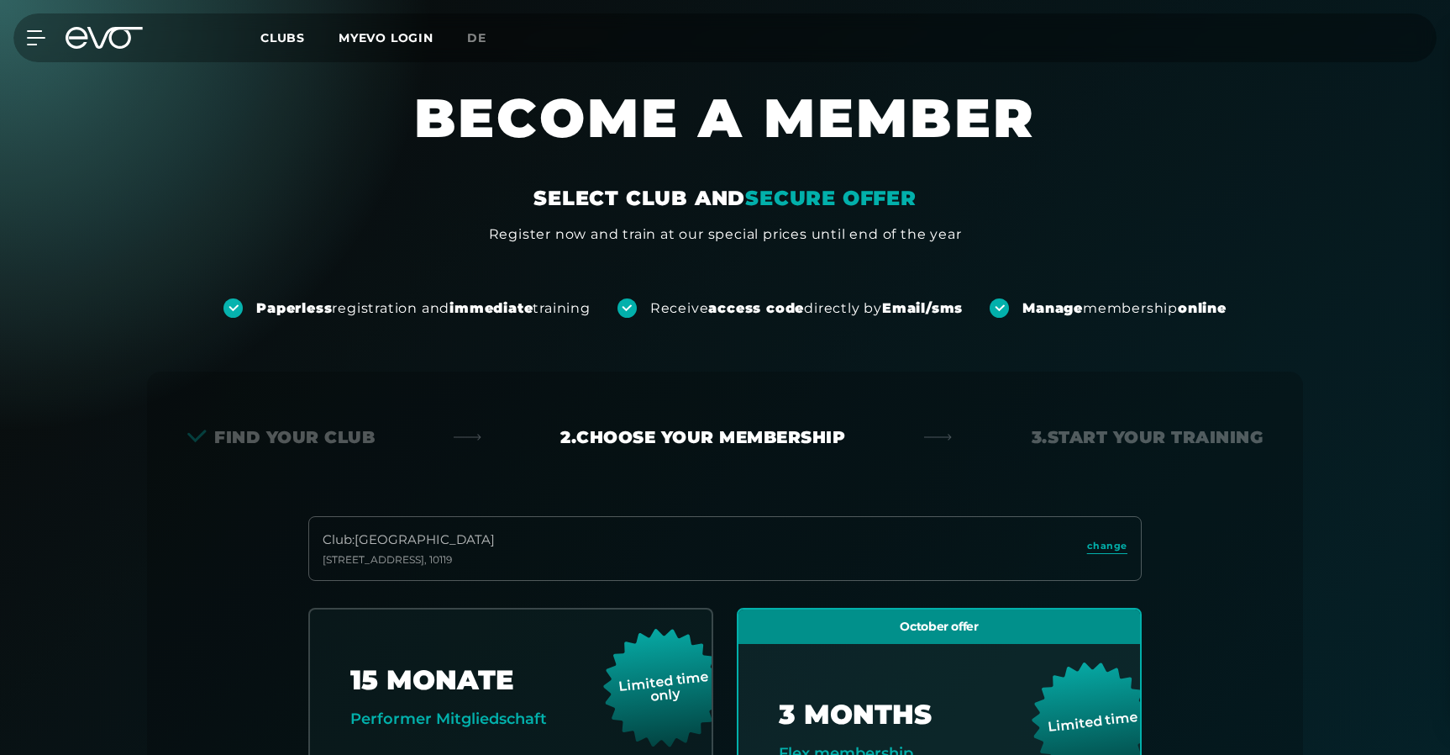 The width and height of the screenshot is (1450, 755). I want to click on em: SECURE OFFER, so click(831, 197).